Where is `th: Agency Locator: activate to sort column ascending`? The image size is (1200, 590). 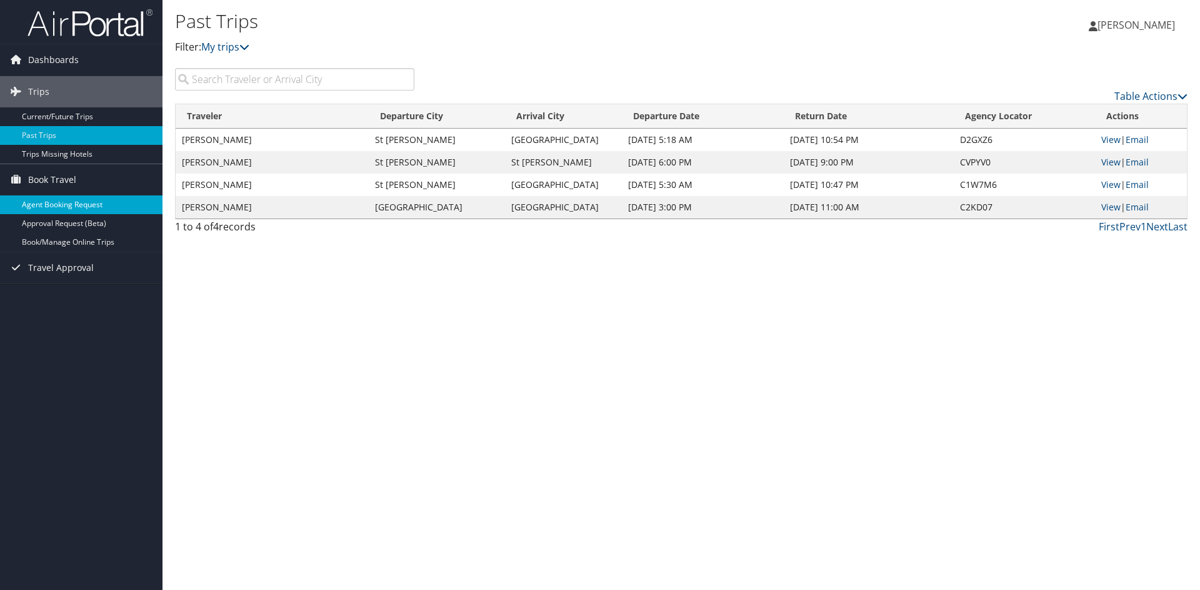 th: Agency Locator: activate to sort column ascending is located at coordinates (1024, 116).